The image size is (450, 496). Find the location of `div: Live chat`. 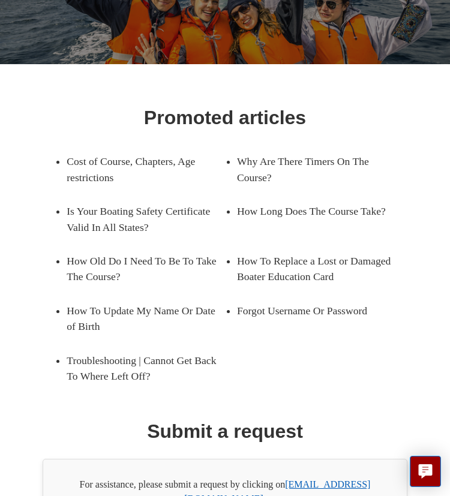

div: Live chat is located at coordinates (425, 471).